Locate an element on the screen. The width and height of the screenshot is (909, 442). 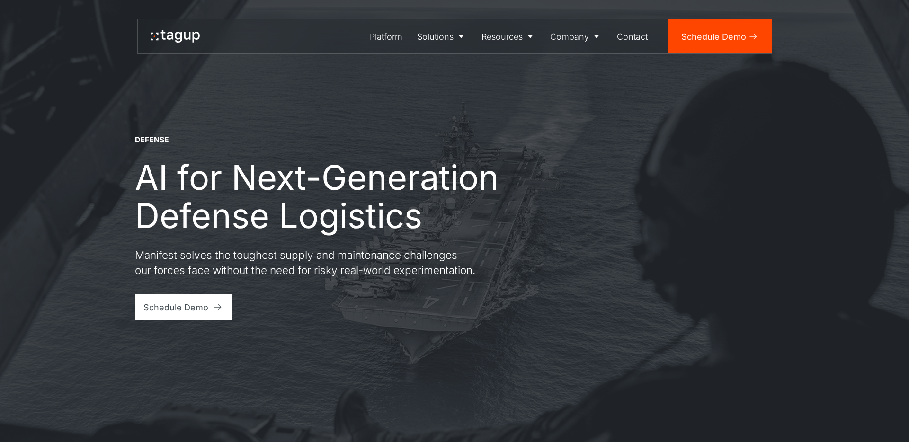
div: Contact is located at coordinates (632, 36).